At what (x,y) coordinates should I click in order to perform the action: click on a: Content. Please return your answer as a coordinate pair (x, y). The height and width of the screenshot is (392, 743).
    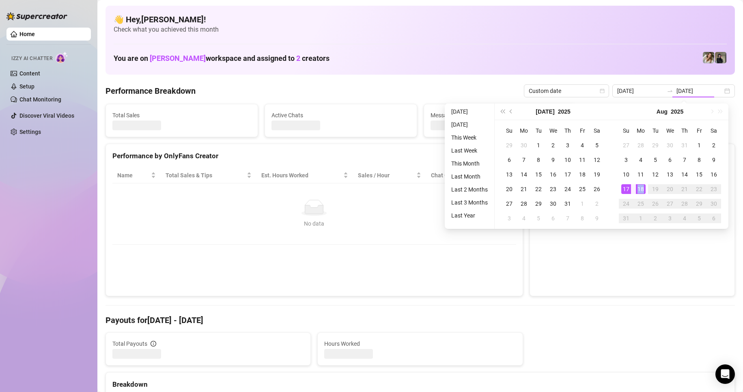
    Looking at the image, I should click on (30, 73).